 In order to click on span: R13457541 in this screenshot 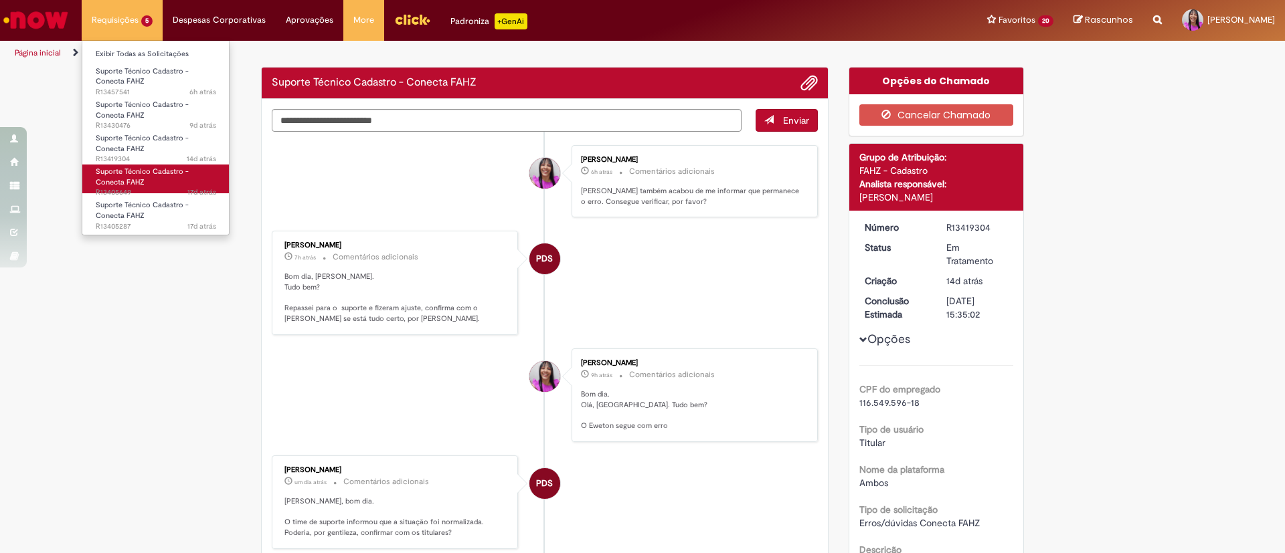, I will do `click(156, 92)`.